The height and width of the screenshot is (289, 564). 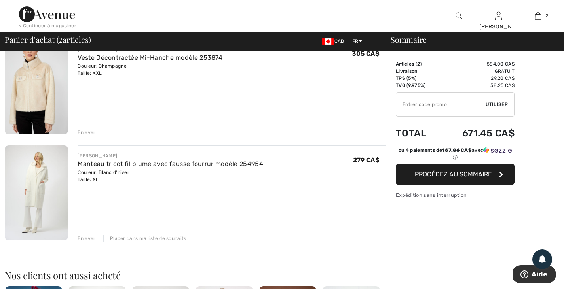 I want to click on div: ou 4 paiements de167.86 CA$avecSezzle Cliquez pour en savoir plus sur Sezzle, so click(x=455, y=155).